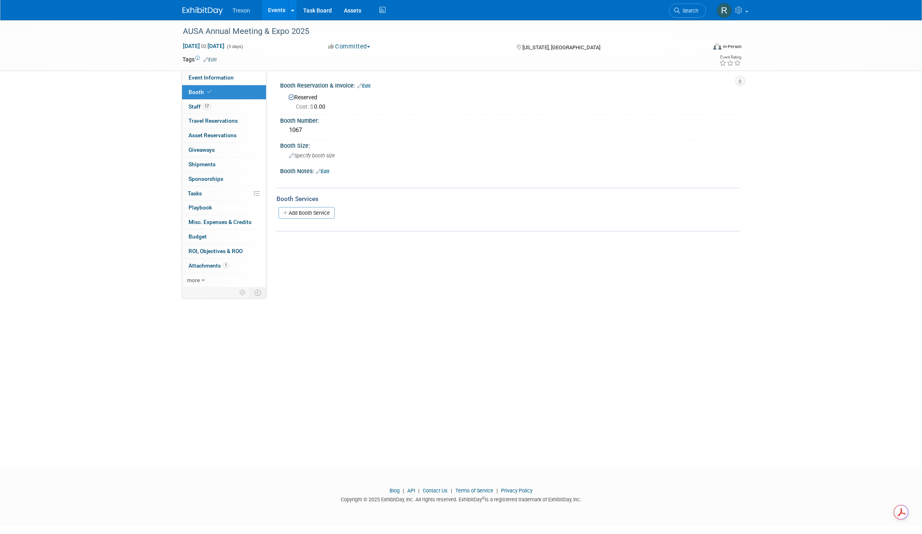 Image resolution: width=922 pixels, height=534 pixels. I want to click on div: 1067, so click(510, 130).